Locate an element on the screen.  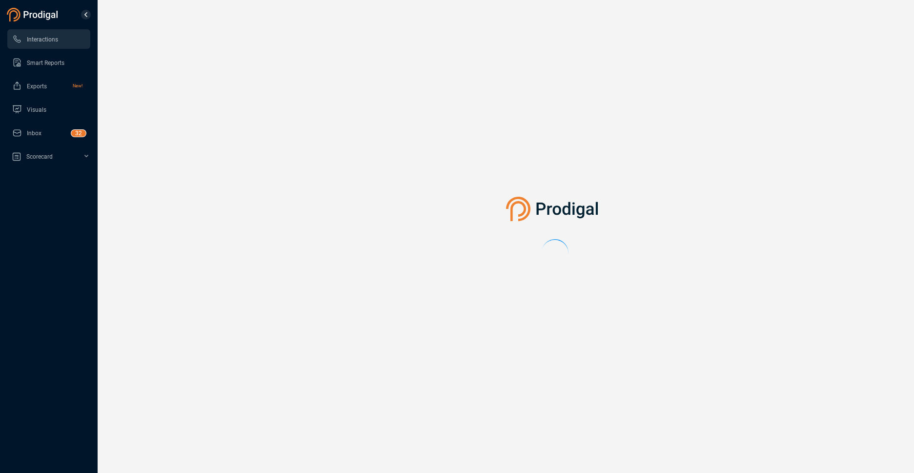
a: Inbox is located at coordinates (47, 133).